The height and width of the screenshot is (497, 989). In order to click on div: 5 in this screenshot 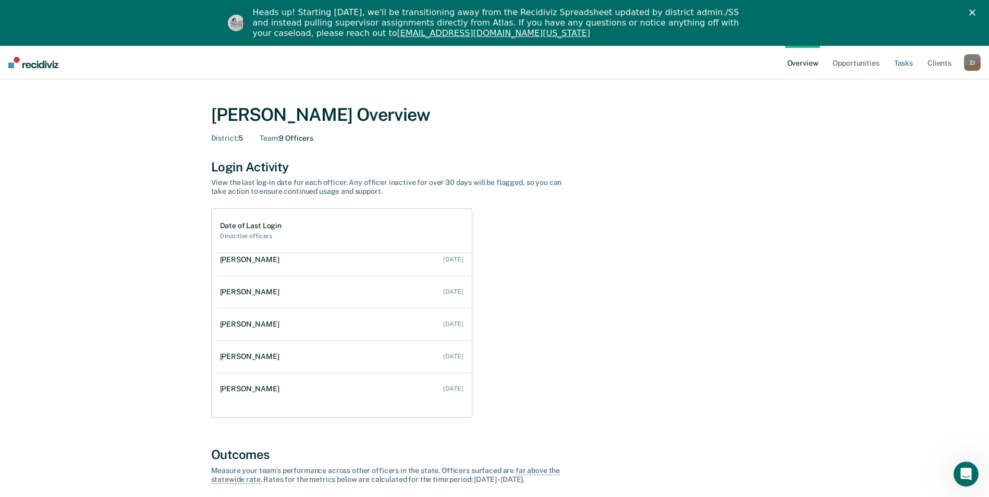, I will do `click(227, 138)`.